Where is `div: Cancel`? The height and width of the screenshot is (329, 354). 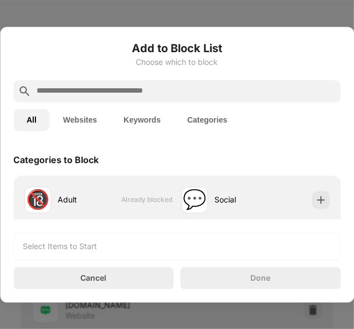
div: Cancel is located at coordinates (93, 278).